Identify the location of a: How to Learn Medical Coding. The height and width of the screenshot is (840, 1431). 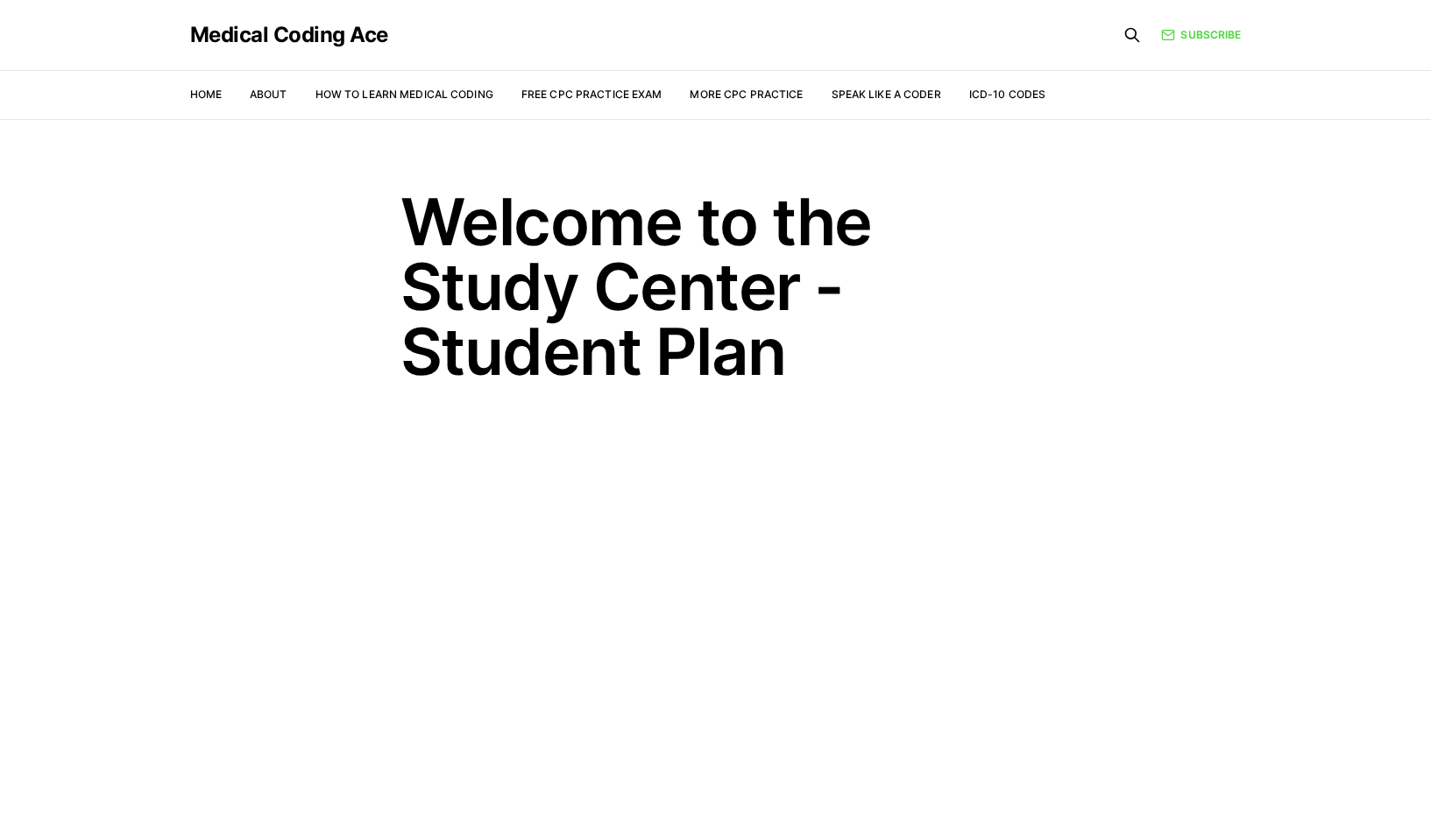
(404, 94).